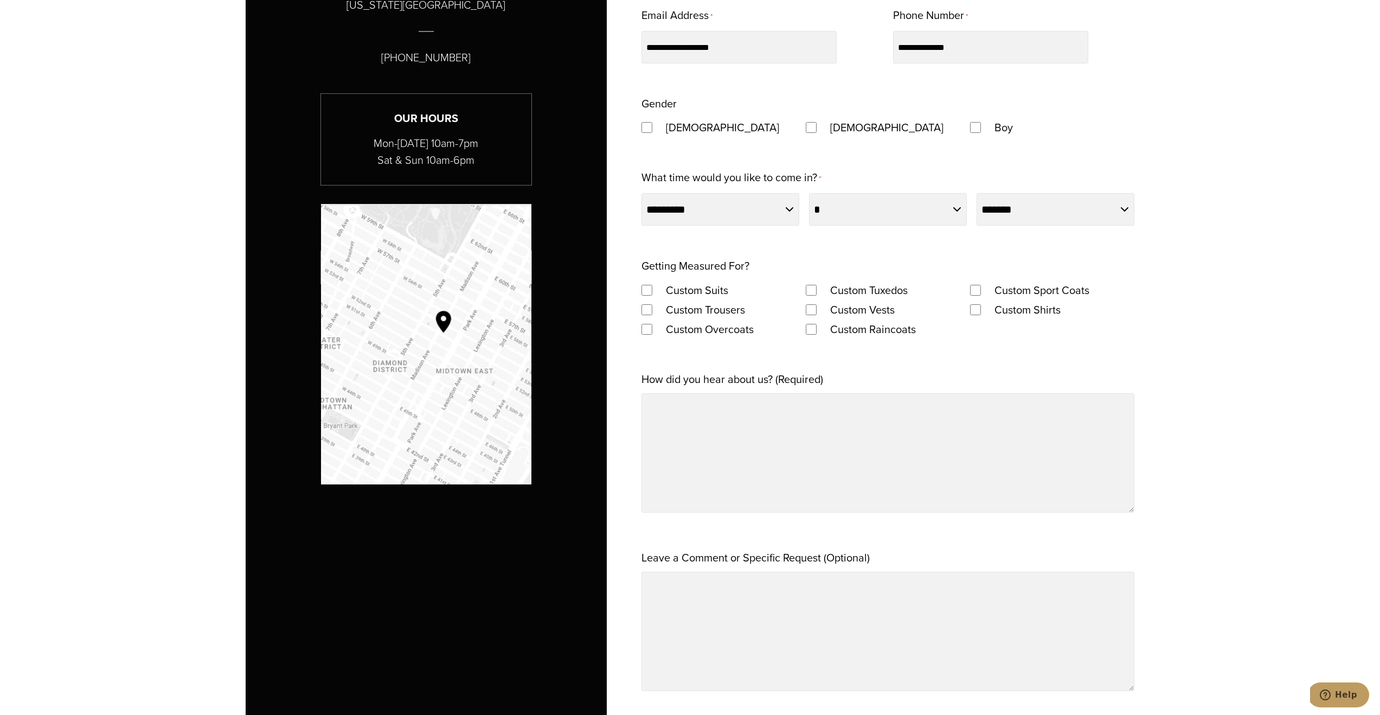 Image resolution: width=1380 pixels, height=715 pixels. Describe the element at coordinates (1028, 310) in the screenshot. I see `label: Custom Shirts` at that location.